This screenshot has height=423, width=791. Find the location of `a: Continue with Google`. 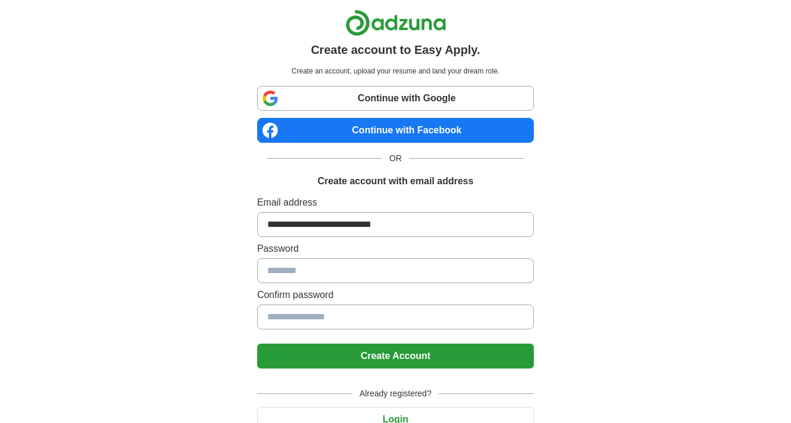

a: Continue with Google is located at coordinates (395, 98).